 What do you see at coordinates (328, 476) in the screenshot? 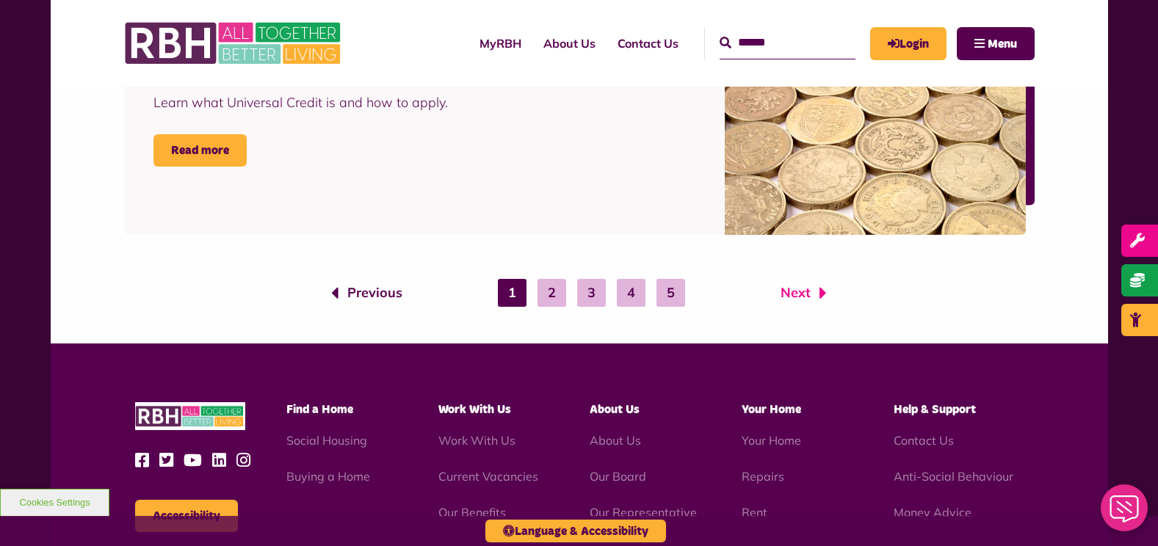
I see `a: Buying a Home` at bounding box center [328, 476].